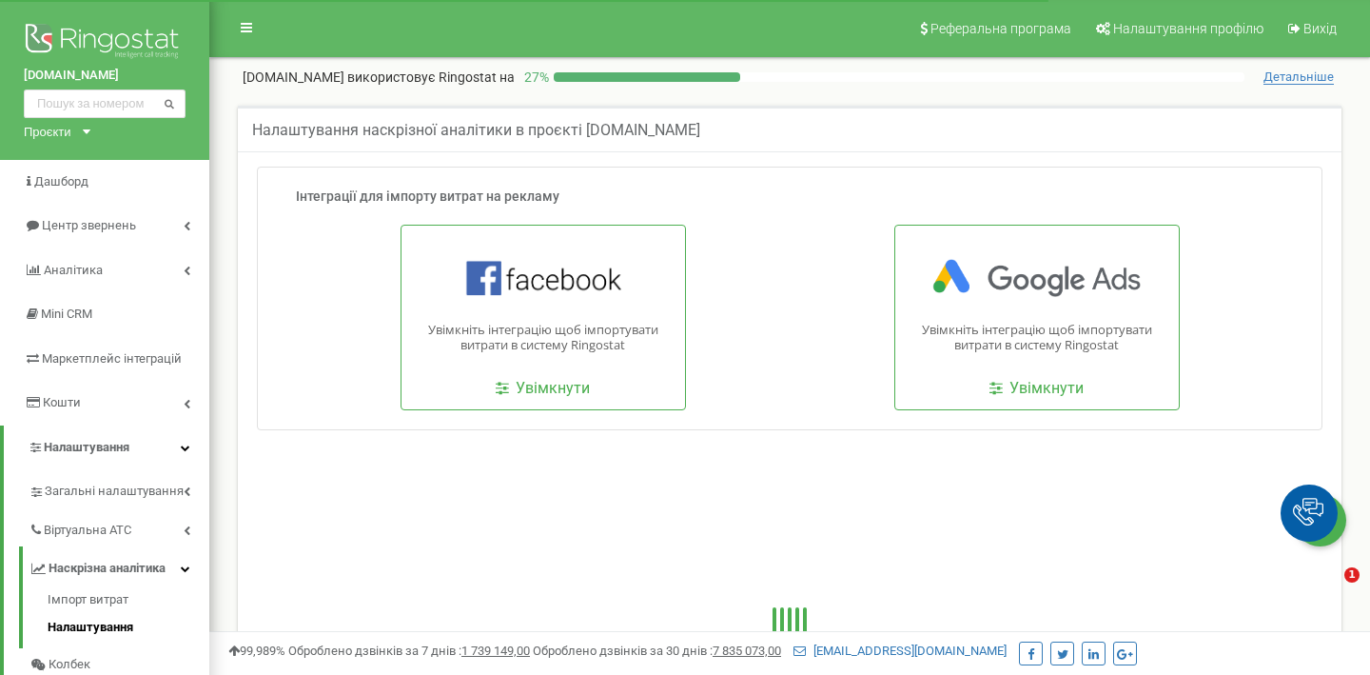  Describe the element at coordinates (87, 446) in the screenshot. I see `span: Налаштування` at that location.